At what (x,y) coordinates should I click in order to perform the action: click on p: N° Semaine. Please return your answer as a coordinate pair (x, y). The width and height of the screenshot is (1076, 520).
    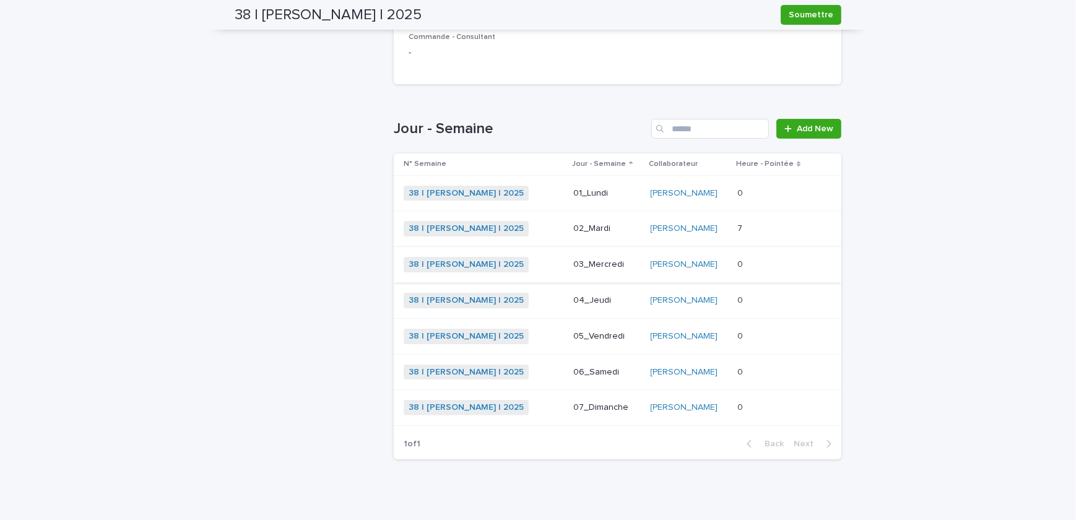
    Looking at the image, I should click on (425, 164).